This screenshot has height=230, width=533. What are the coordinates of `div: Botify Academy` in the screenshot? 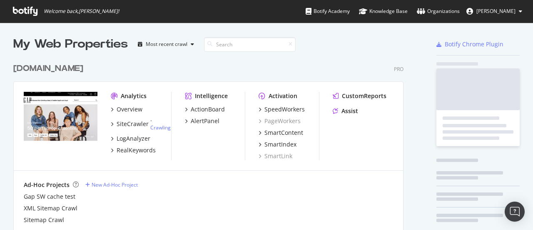 It's located at (328, 11).